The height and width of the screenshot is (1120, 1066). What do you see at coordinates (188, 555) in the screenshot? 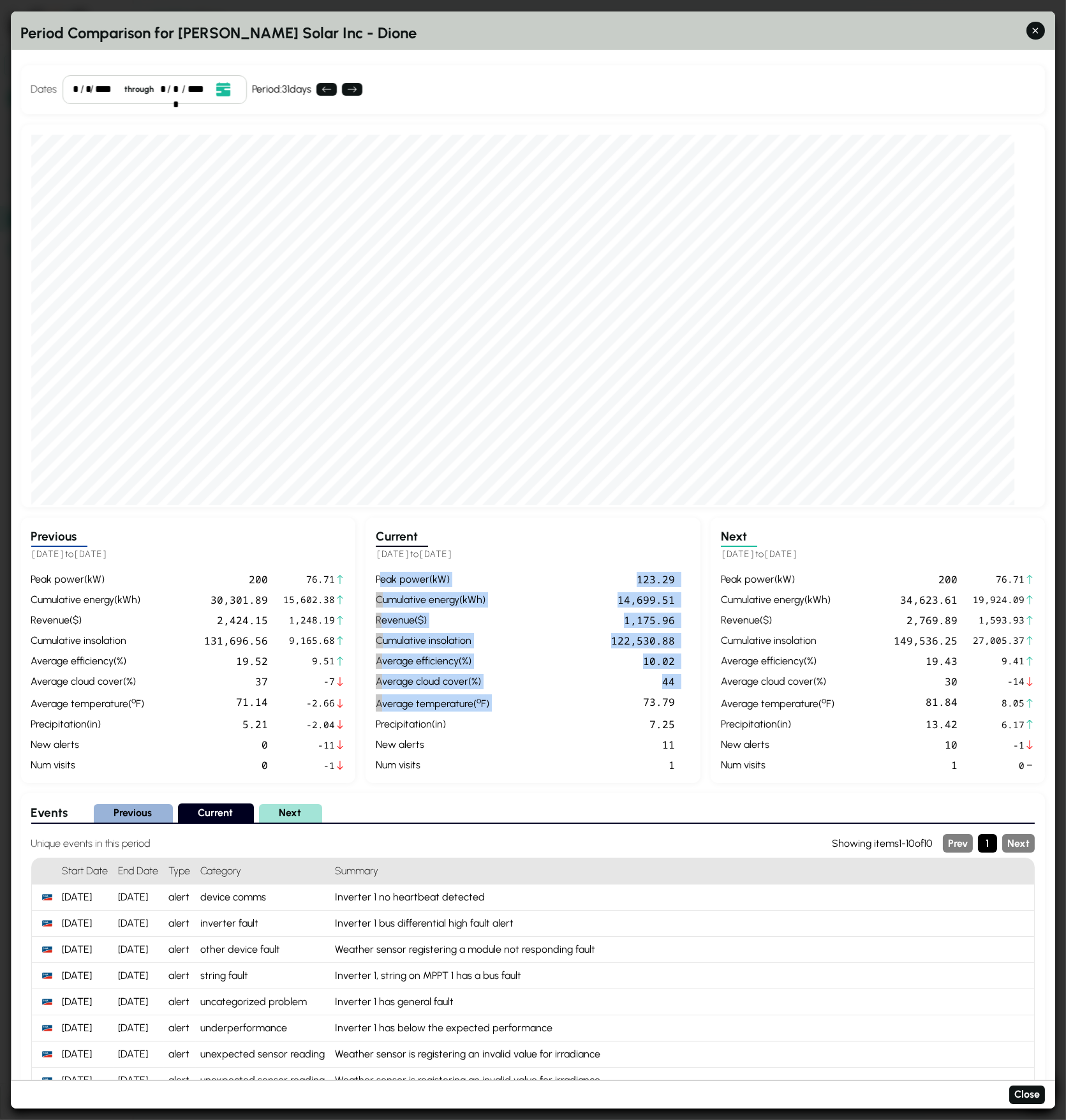
I see `h5: to` at bounding box center [188, 555].